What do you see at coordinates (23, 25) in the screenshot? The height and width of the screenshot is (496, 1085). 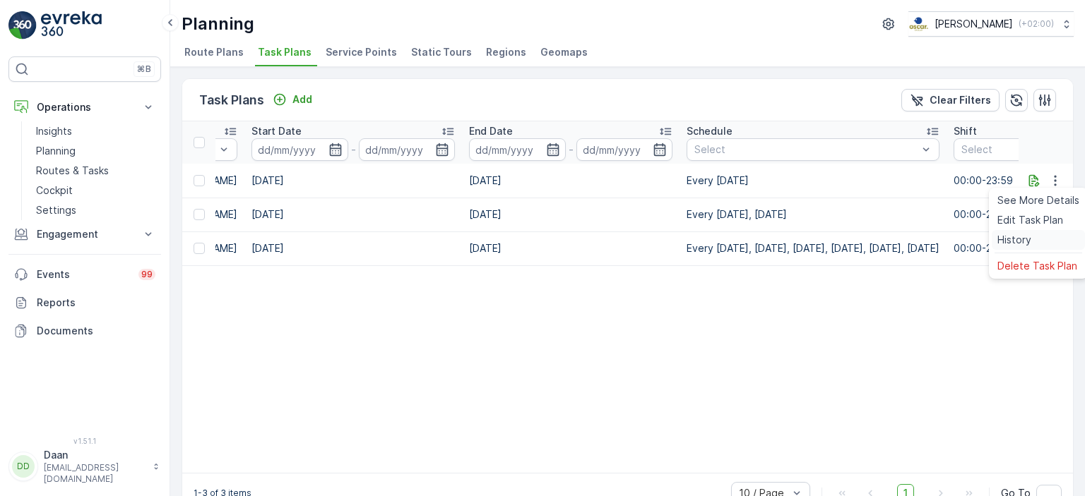 I see `img: logo` at bounding box center [23, 25].